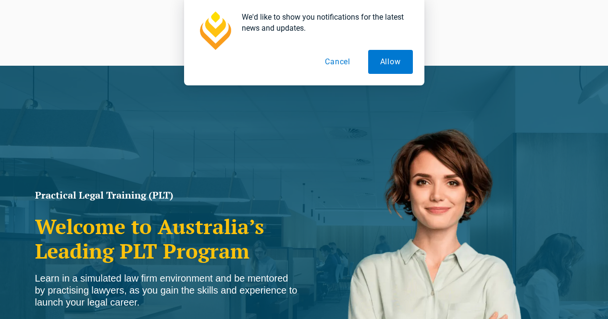  I want to click on button: Cancel, so click(337, 62).